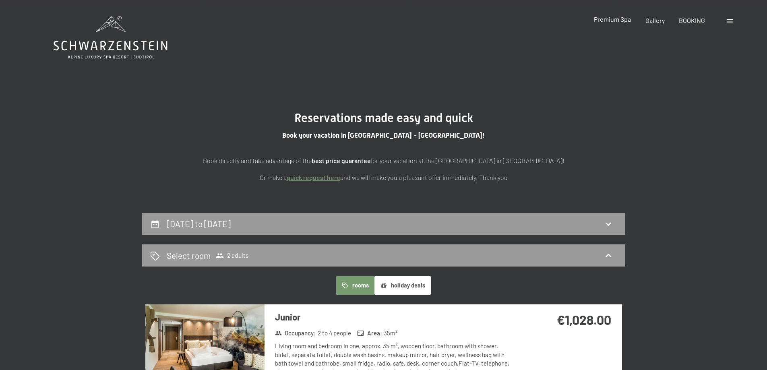  Describe the element at coordinates (655, 20) in the screenshot. I see `span: Gallery` at that location.